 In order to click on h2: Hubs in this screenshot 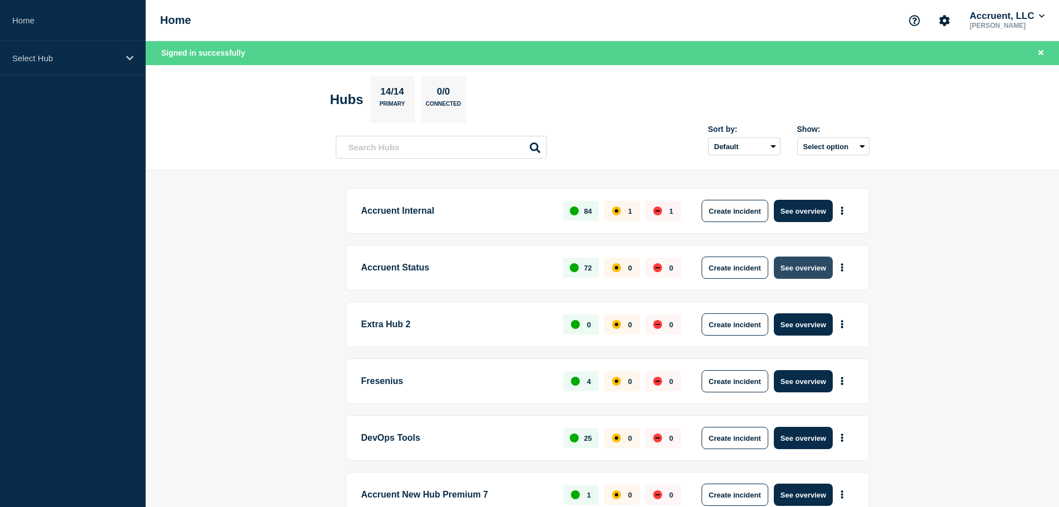, I will do `click(347, 100)`.